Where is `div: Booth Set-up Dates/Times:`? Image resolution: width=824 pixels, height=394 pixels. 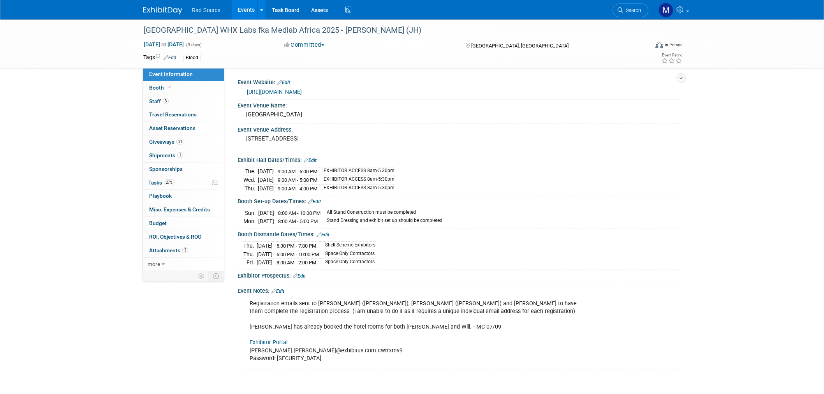 div: Booth Set-up Dates/Times: is located at coordinates (459, 200).